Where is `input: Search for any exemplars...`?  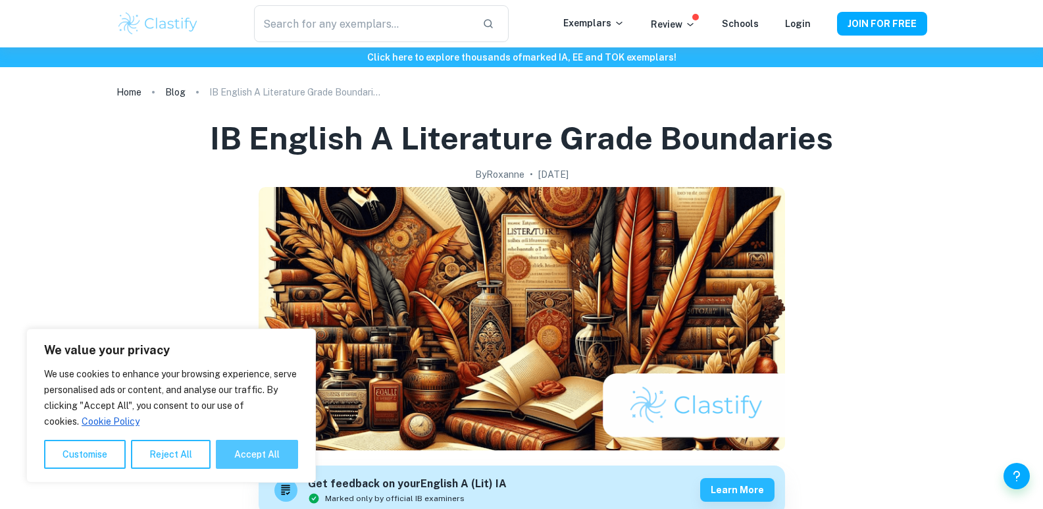 input: Search for any exemplars... is located at coordinates (363, 24).